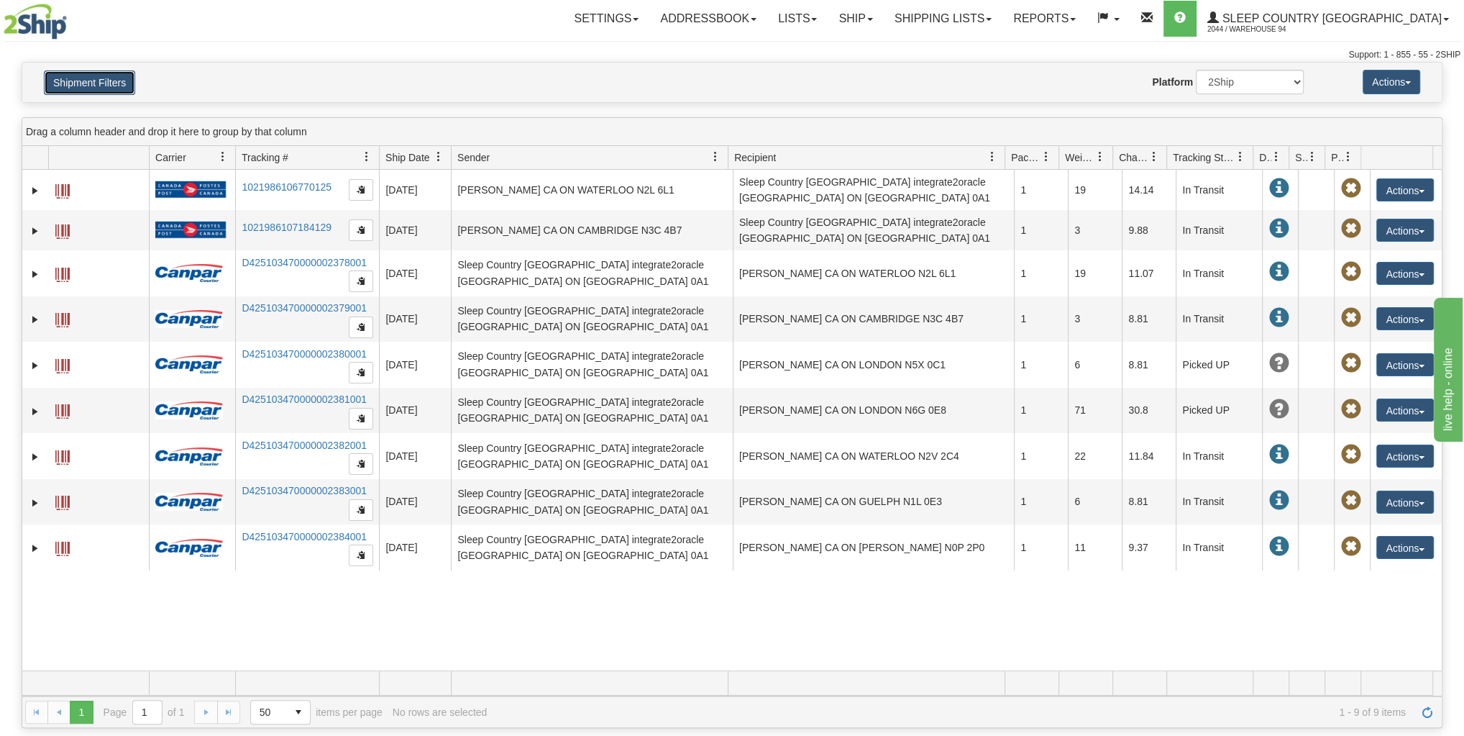 The height and width of the screenshot is (736, 1464). I want to click on td: 11.07, so click(1148, 273).